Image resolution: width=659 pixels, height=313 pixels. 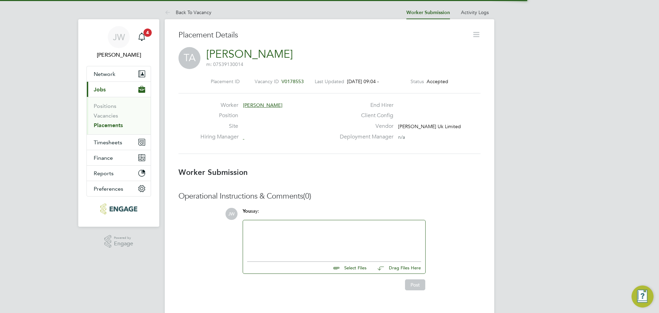 What do you see at coordinates (119, 209) in the screenshot?
I see `a: Go to home page` at bounding box center [119, 209].